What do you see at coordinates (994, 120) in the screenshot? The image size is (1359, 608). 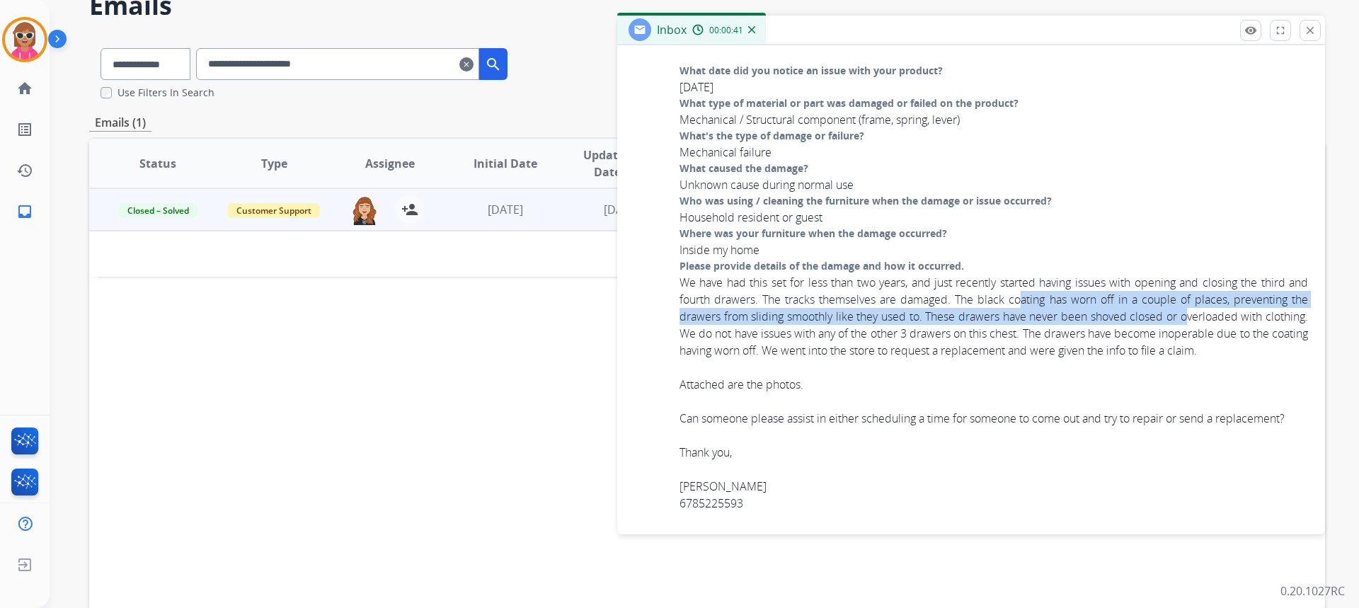 I see `div: Mechanical / Structural component (frame, spring, lever)` at bounding box center [994, 120].